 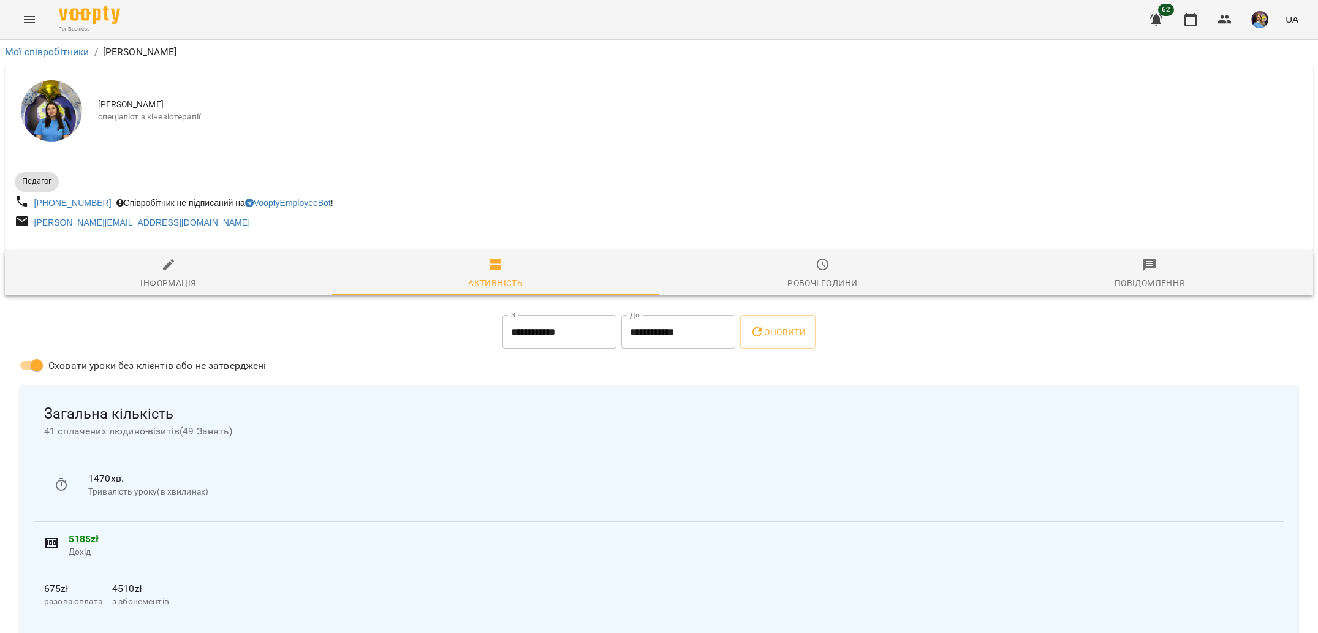 I want to click on div: Робочі години, so click(x=822, y=283).